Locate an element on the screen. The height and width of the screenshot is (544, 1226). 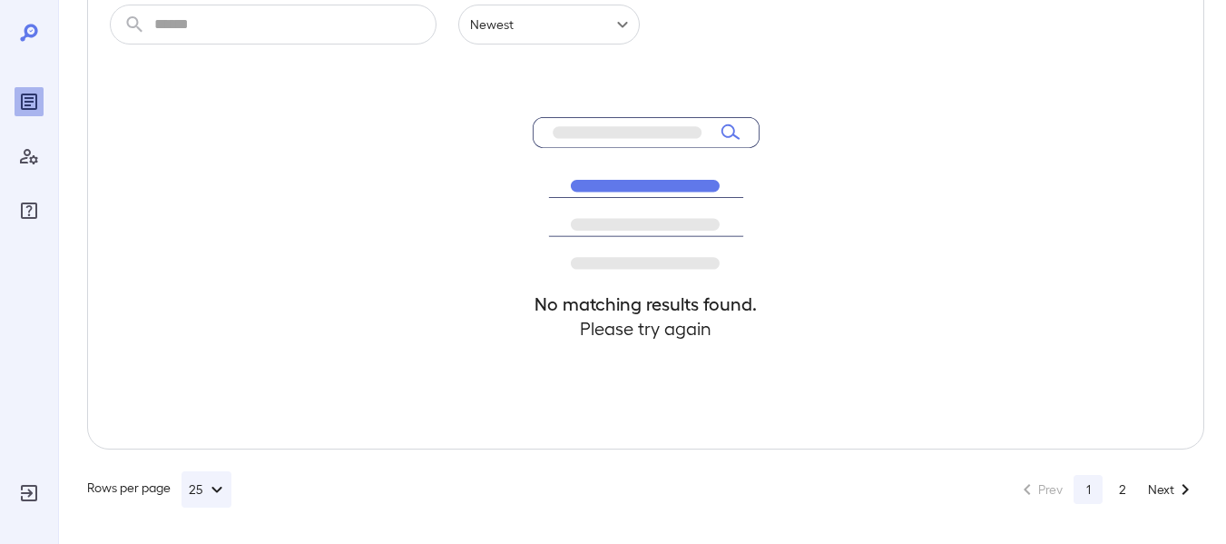
h4: No matching results found. is located at coordinates (646, 303).